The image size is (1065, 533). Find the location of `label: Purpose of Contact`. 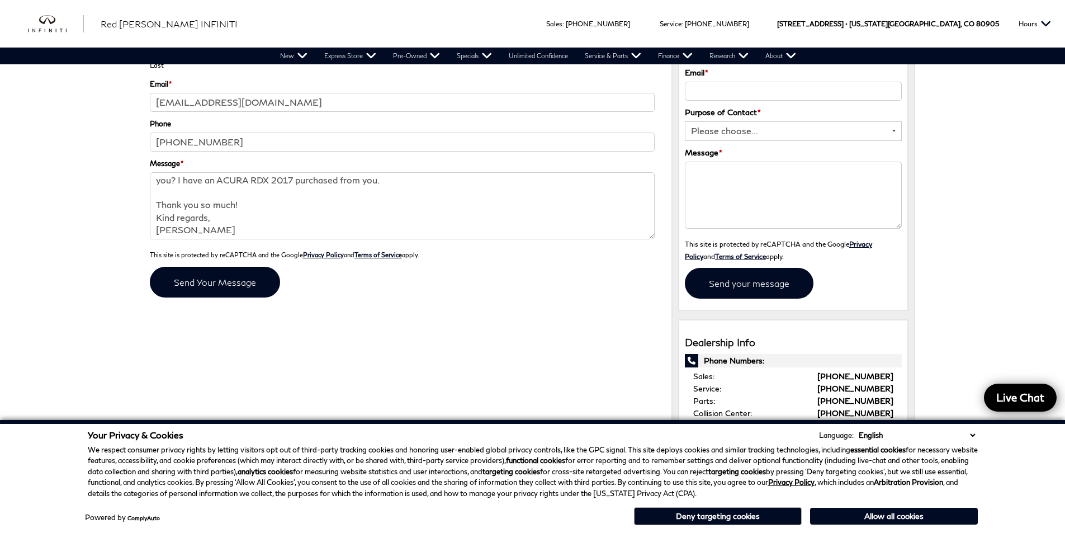

label: Purpose of Contact is located at coordinates (723, 112).